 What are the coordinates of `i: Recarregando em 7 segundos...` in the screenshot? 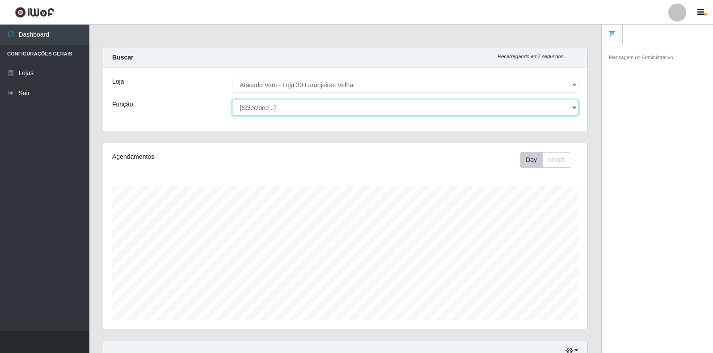 It's located at (533, 56).